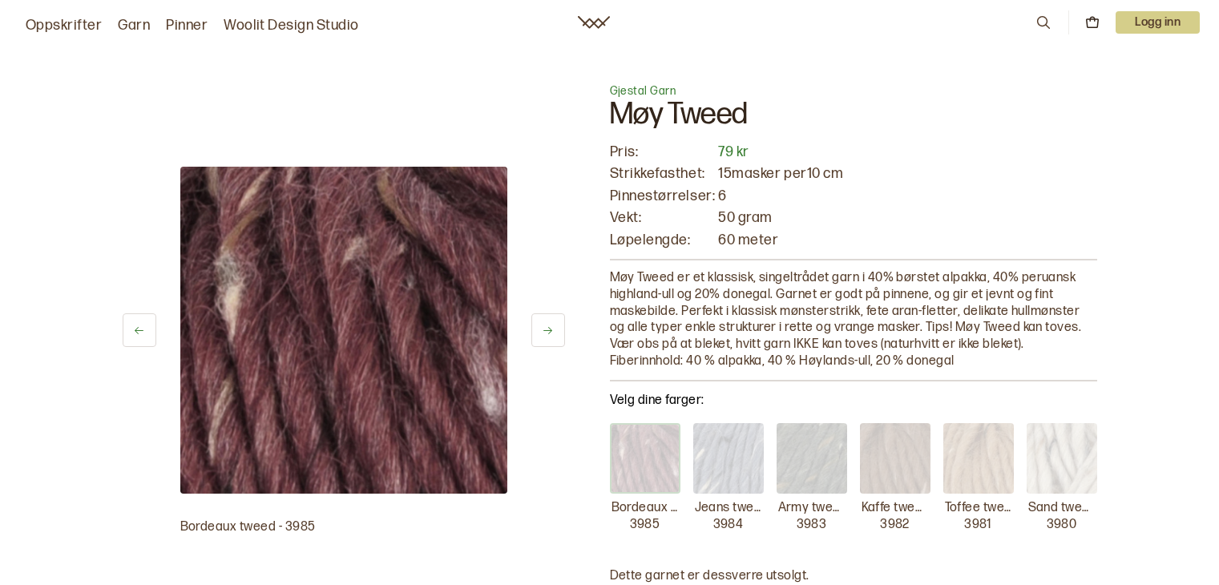 The image size is (1219, 585). What do you see at coordinates (908, 196) in the screenshot?
I see `p: 6` at bounding box center [908, 196].